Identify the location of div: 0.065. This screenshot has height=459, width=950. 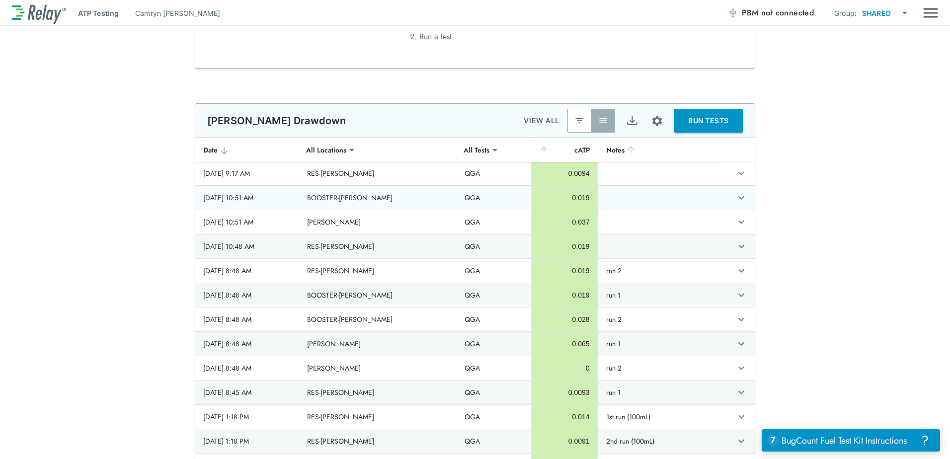
(564, 344).